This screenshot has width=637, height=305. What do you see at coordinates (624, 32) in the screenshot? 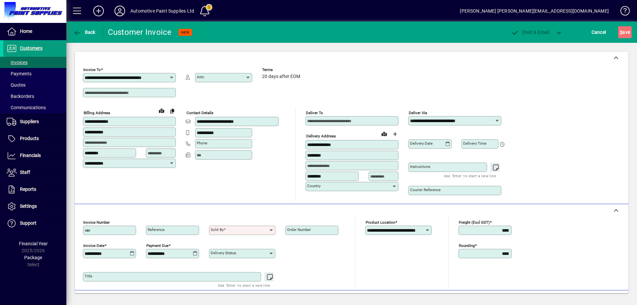
I see `span: ave` at bounding box center [624, 32].